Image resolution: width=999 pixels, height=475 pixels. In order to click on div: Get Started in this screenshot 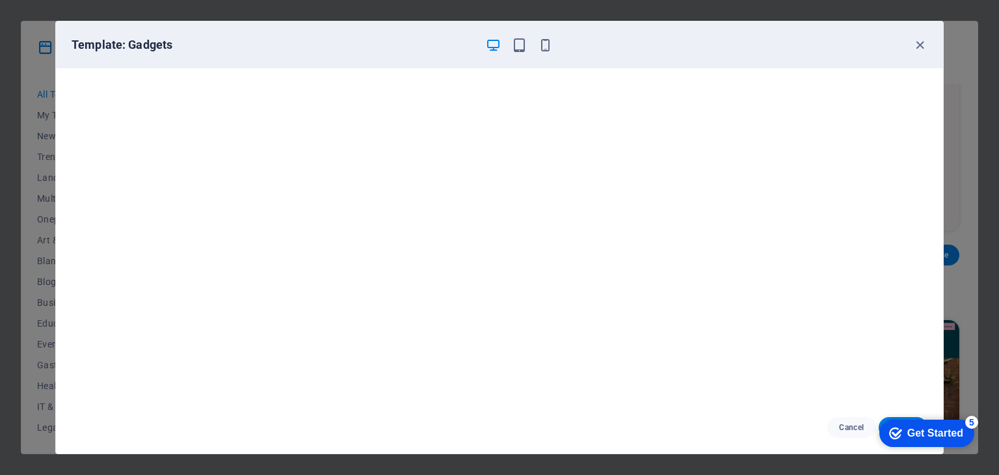, I will do `click(66, 20)`.